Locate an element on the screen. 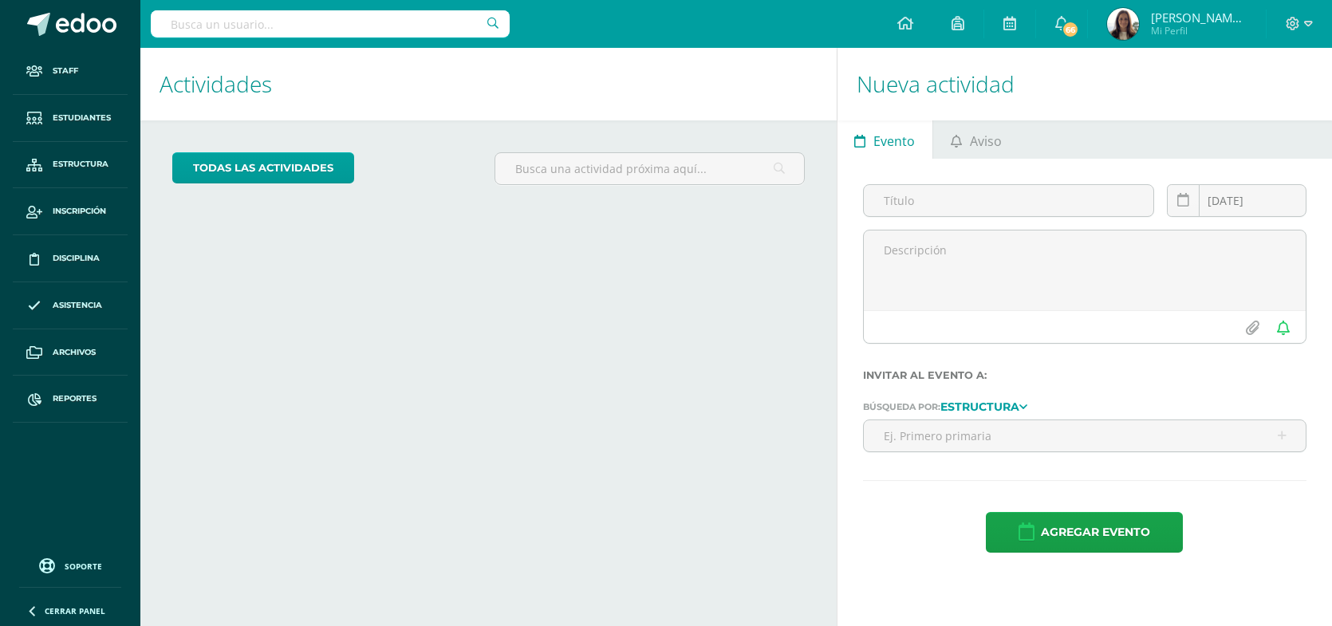 Image resolution: width=1332 pixels, height=626 pixels. h1: Actividades is located at coordinates (488, 84).